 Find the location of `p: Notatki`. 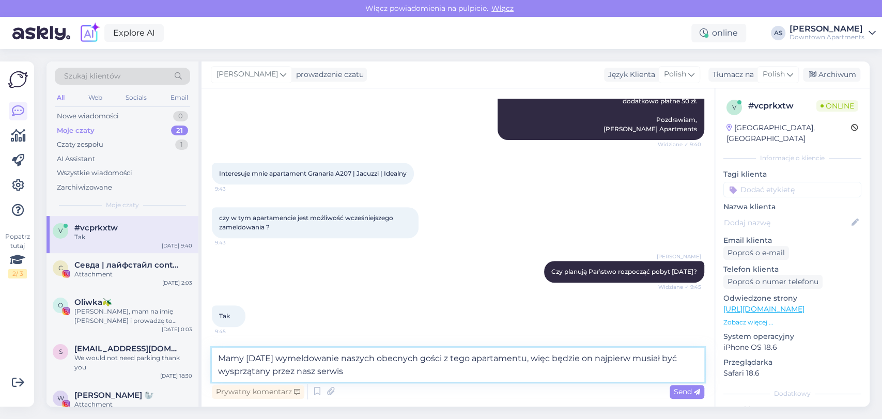

p: Notatki is located at coordinates (792, 410).